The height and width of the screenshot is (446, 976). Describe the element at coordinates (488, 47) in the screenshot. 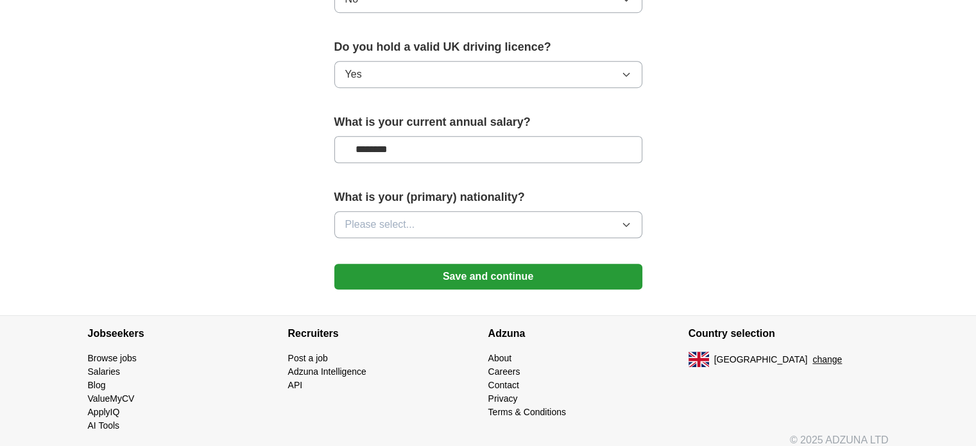

I see `label: Do you hold a valid UK driving licence?` at that location.